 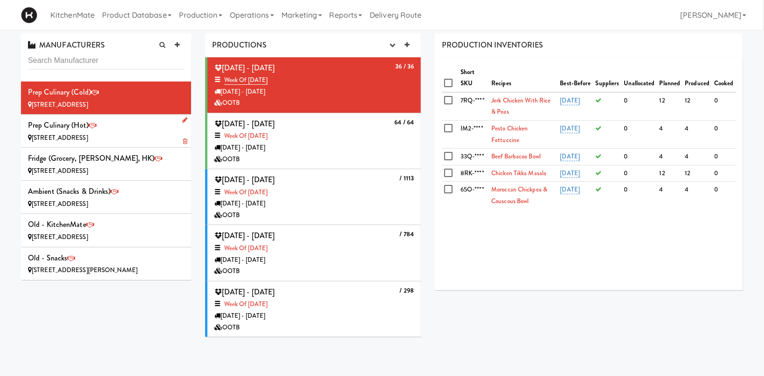 What do you see at coordinates (404, 122) in the screenshot?
I see `b: 64 / 64` at bounding box center [404, 122].